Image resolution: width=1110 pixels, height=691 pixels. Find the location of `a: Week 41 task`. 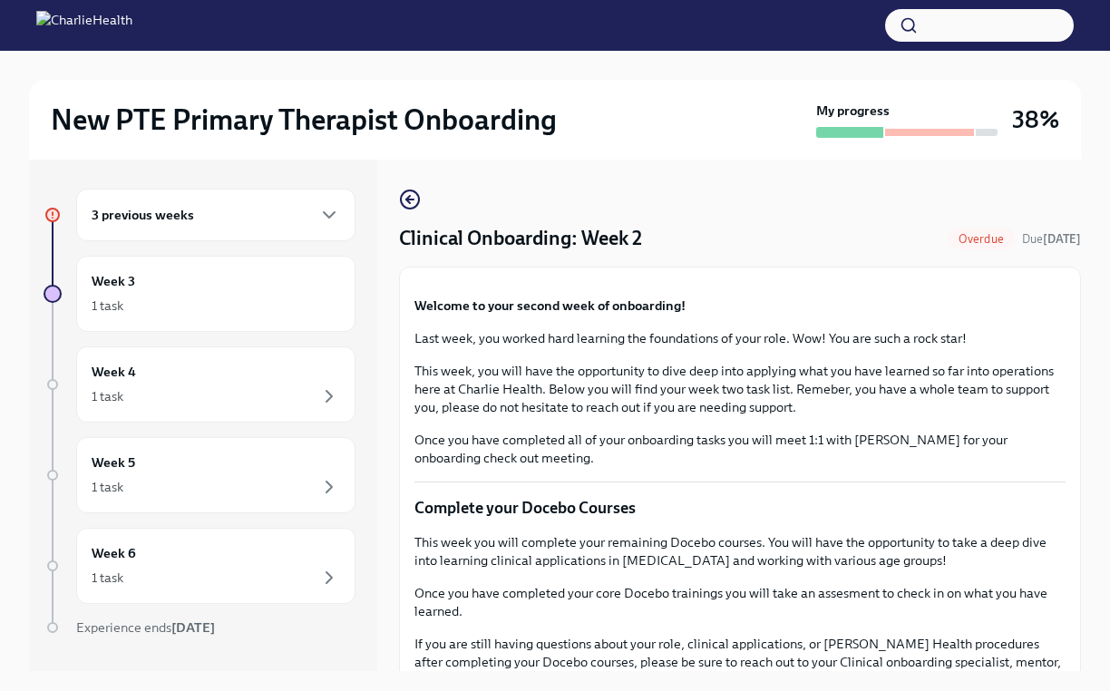

a: Week 41 task is located at coordinates (200, 385).